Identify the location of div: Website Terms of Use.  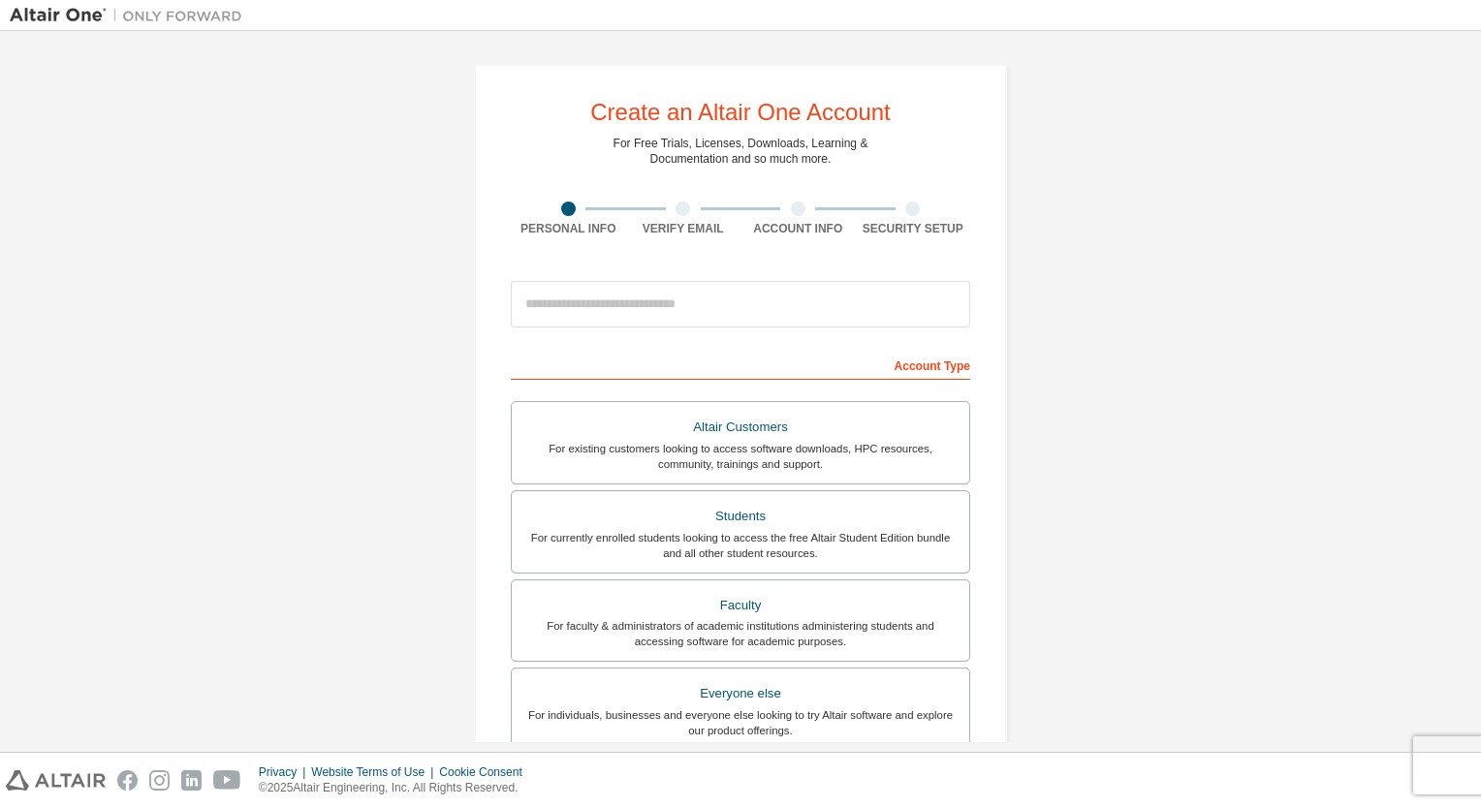
(375, 772).